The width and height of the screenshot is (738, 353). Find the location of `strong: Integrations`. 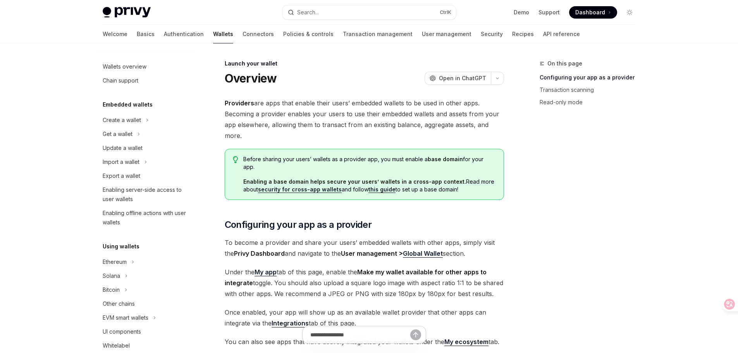

strong: Integrations is located at coordinates (290, 323).